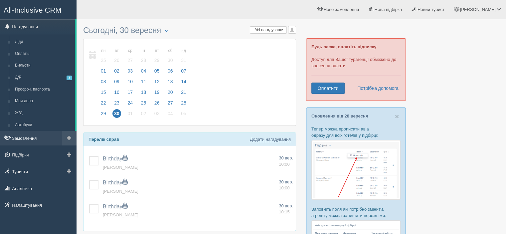 Image resolution: width=506 pixels, height=234 pixels. What do you see at coordinates (43, 101) in the screenshot?
I see `a: Мои дела` at bounding box center [43, 101].